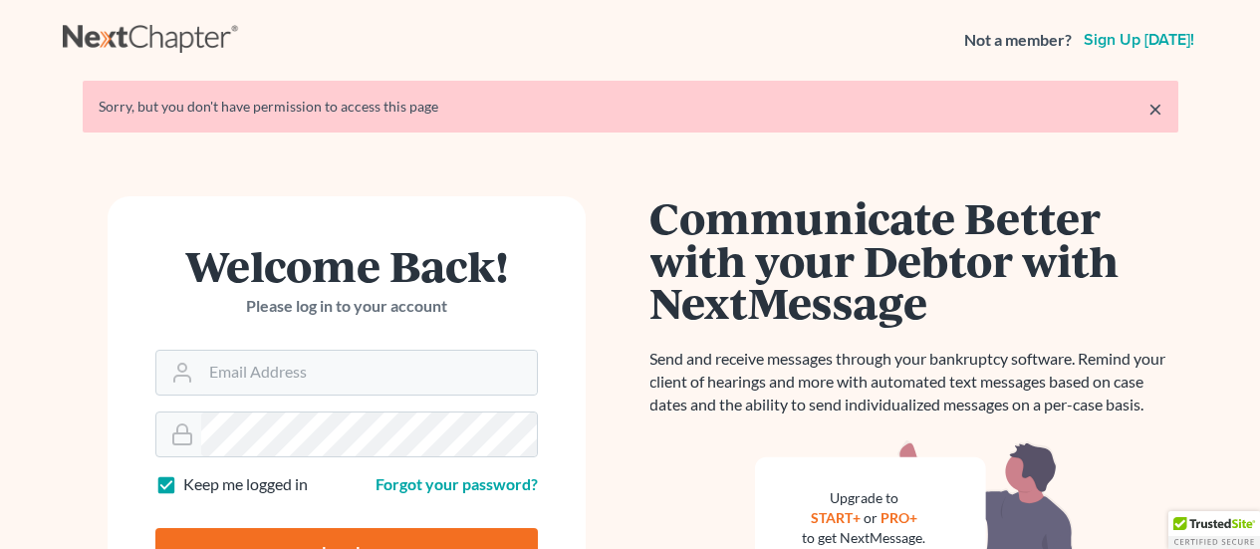  What do you see at coordinates (368, 372) in the screenshot?
I see `input: Email Address` at bounding box center [368, 372].